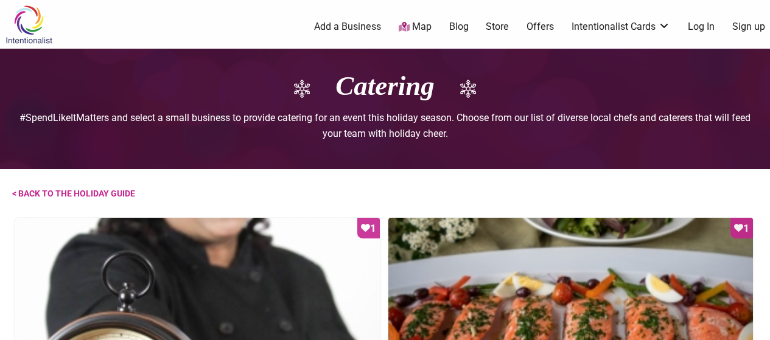 This screenshot has width=770, height=340. What do you see at coordinates (459, 27) in the screenshot?
I see `a: Blog` at bounding box center [459, 27].